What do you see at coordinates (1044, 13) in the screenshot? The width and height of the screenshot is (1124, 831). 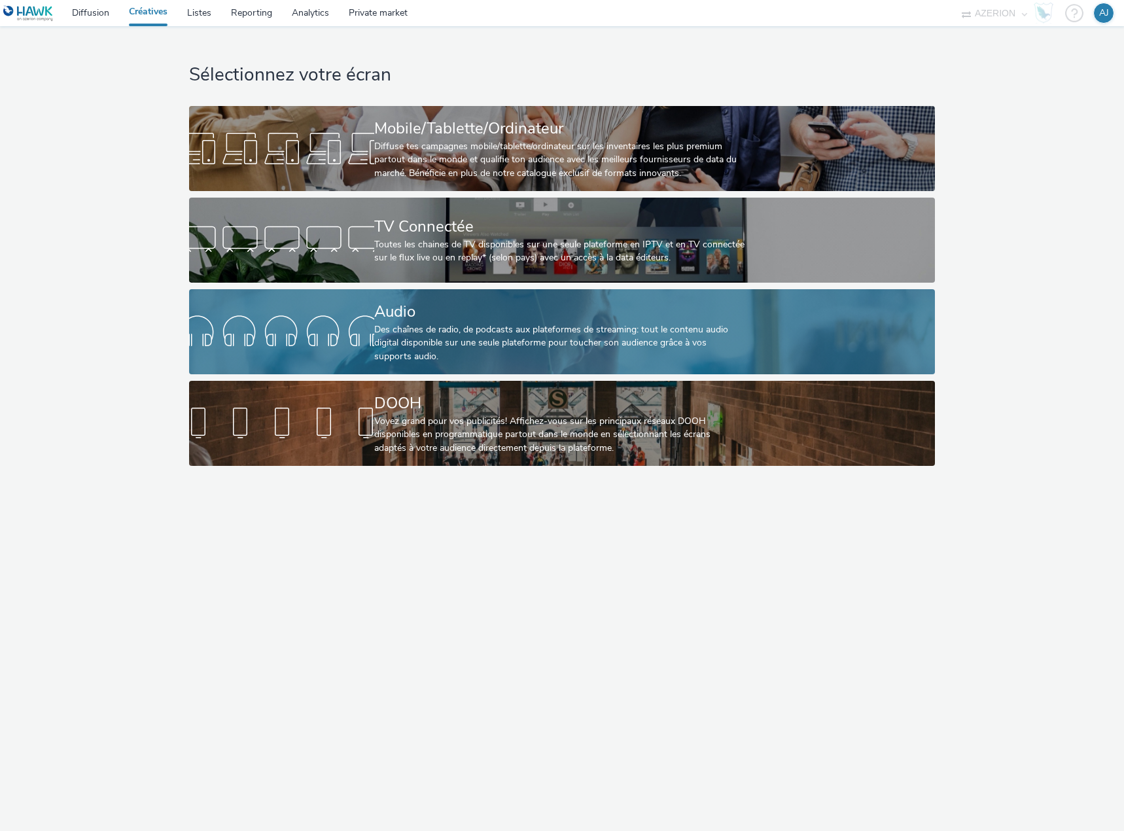 I see `img: Hawk Academy` at bounding box center [1044, 13].